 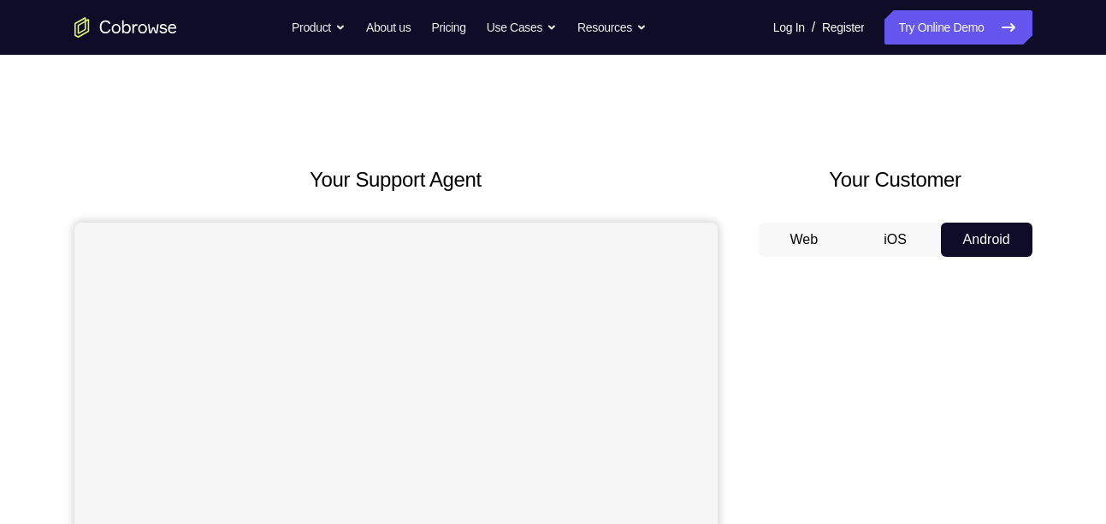 What do you see at coordinates (804, 240) in the screenshot?
I see `button: Web` at bounding box center [804, 240].